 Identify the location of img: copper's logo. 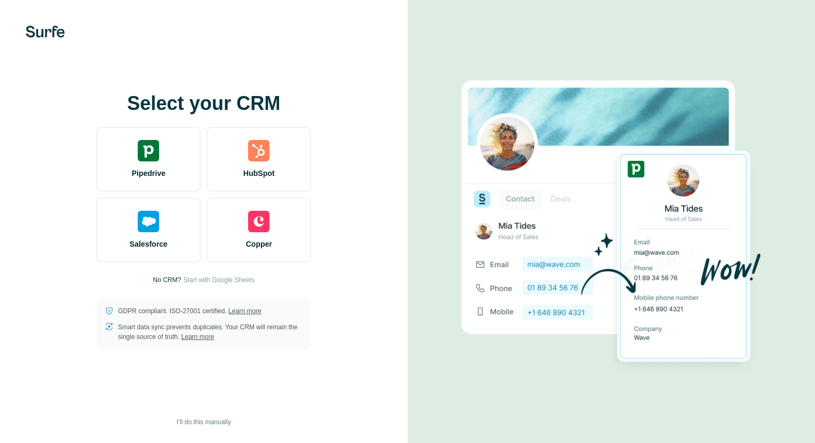
(259, 221).